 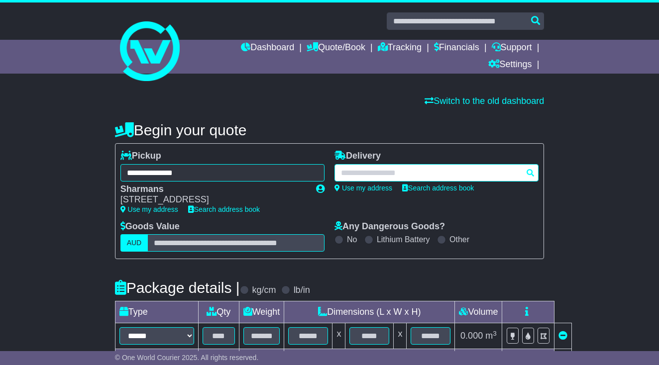 I want to click on a: Dashboard, so click(x=267, y=48).